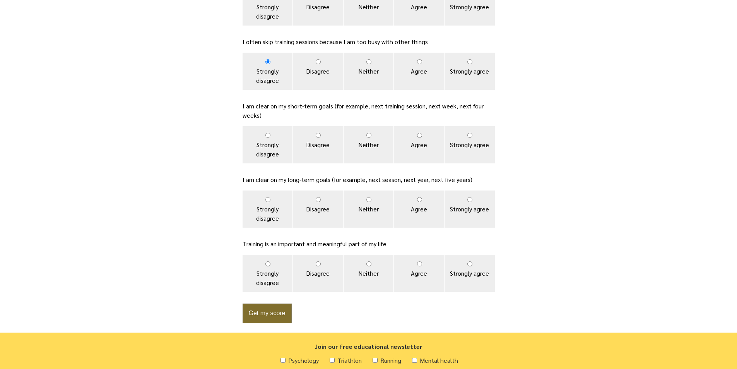 This screenshot has height=369, width=737. I want to click on p: I often skip training sessions because I am too busy with other things, so click(369, 42).